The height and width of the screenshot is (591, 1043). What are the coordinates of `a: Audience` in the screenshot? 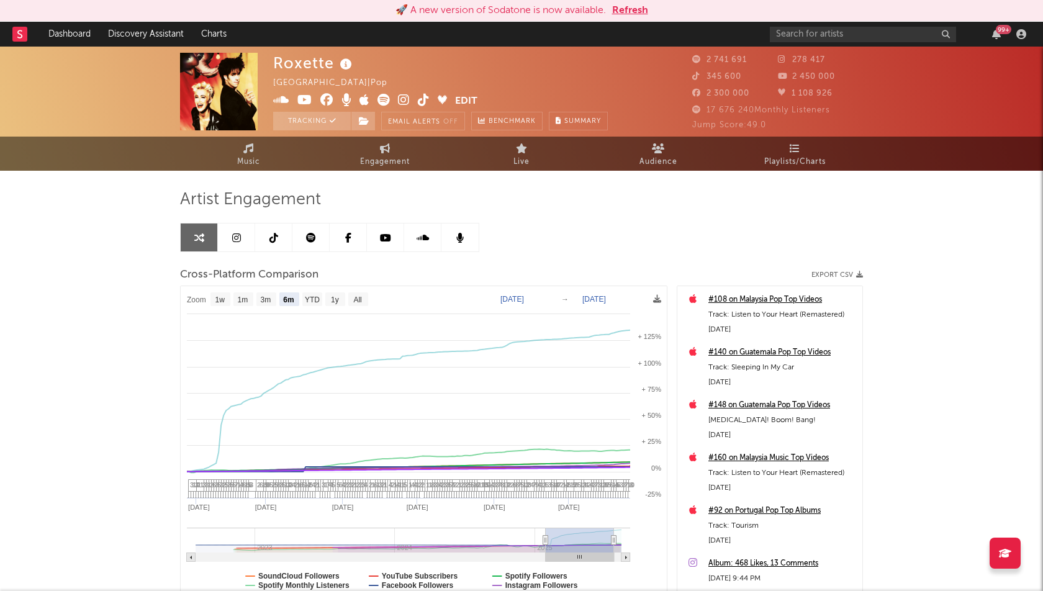 It's located at (658, 153).